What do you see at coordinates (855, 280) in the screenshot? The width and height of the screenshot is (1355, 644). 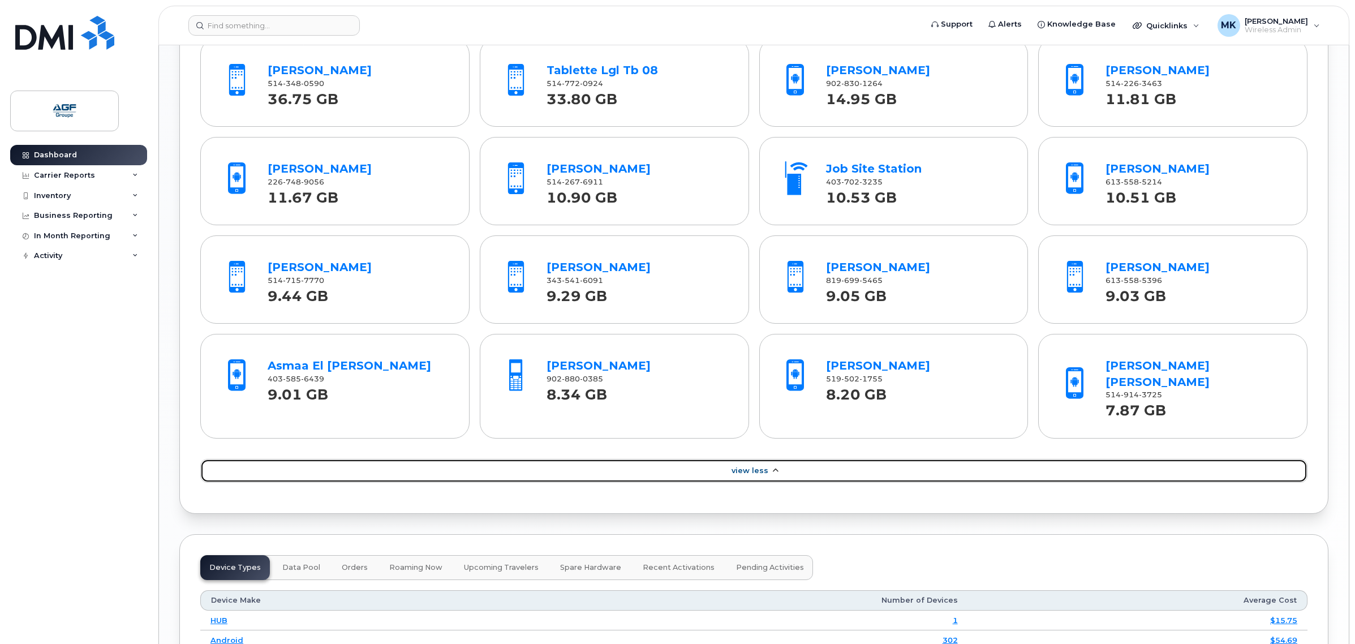 I see `span: 819` at bounding box center [855, 280].